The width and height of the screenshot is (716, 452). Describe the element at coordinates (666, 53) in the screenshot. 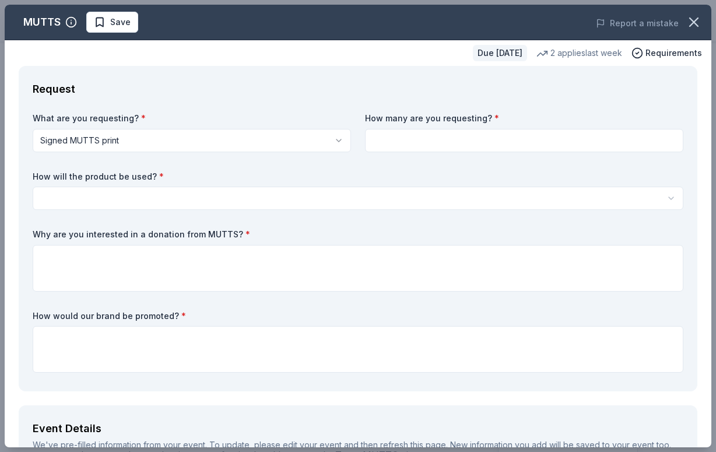

I see `button: Requirements` at that location.